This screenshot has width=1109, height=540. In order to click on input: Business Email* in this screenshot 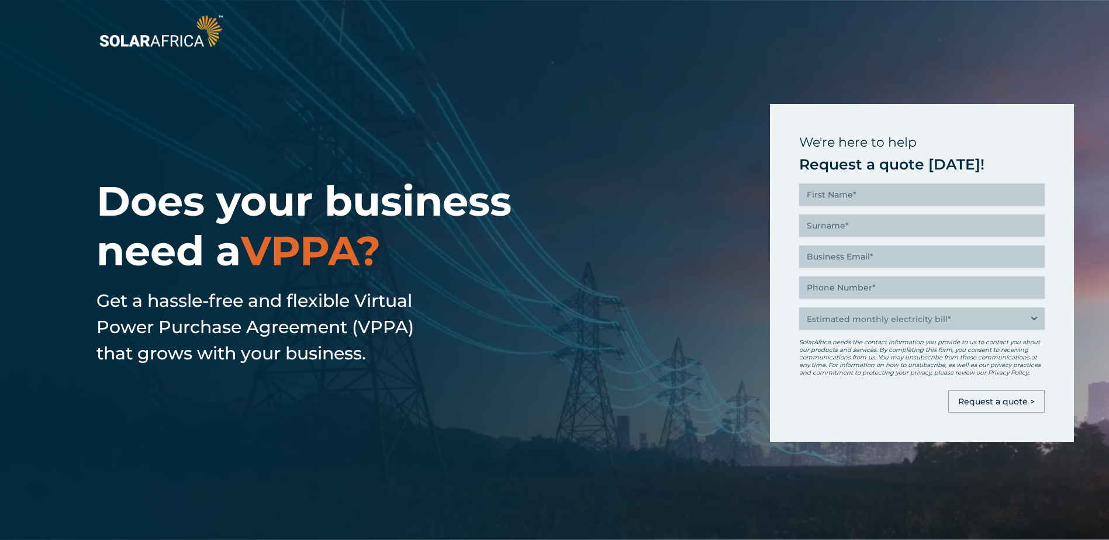, I will do `click(922, 257)`.